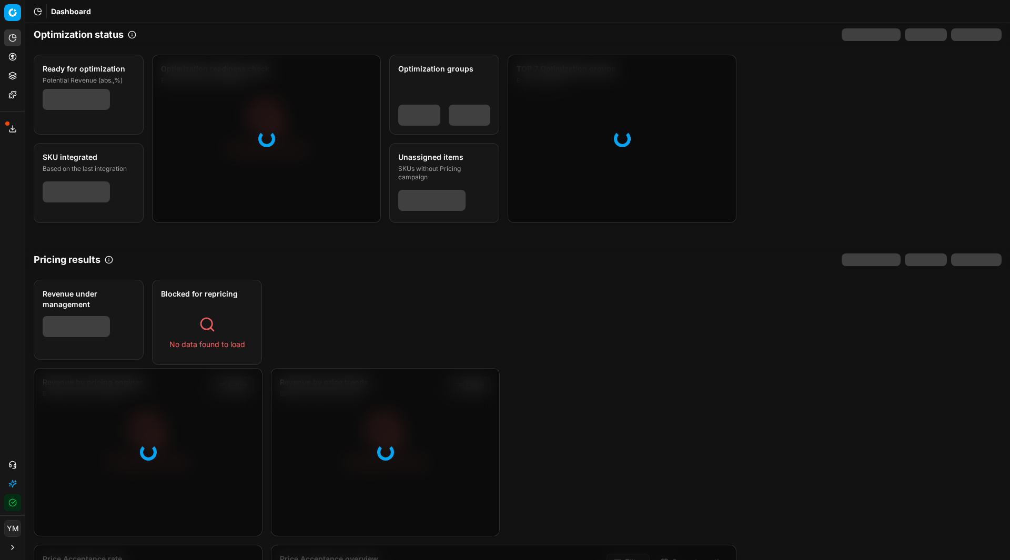 Image resolution: width=1010 pixels, height=560 pixels. Describe the element at coordinates (87, 157) in the screenshot. I see `div: SKU integrated` at that location.